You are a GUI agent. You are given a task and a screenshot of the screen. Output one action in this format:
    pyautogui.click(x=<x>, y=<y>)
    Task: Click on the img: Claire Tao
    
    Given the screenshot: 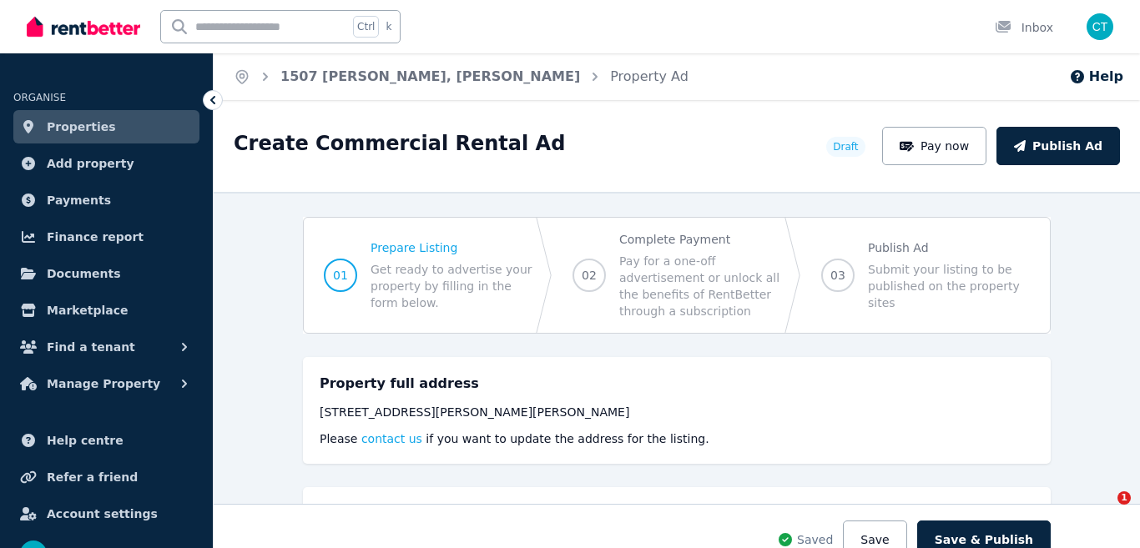 What is the action you would take?
    pyautogui.click(x=1100, y=27)
    